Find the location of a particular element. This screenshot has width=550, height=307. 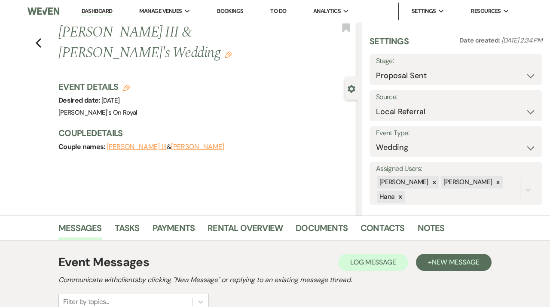

span: Analytics is located at coordinates (327, 11).